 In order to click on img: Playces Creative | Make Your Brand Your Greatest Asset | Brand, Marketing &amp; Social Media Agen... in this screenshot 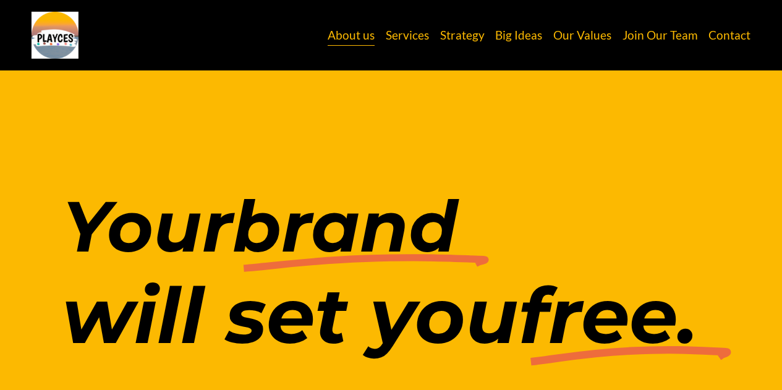, I will do `click(55, 35)`.